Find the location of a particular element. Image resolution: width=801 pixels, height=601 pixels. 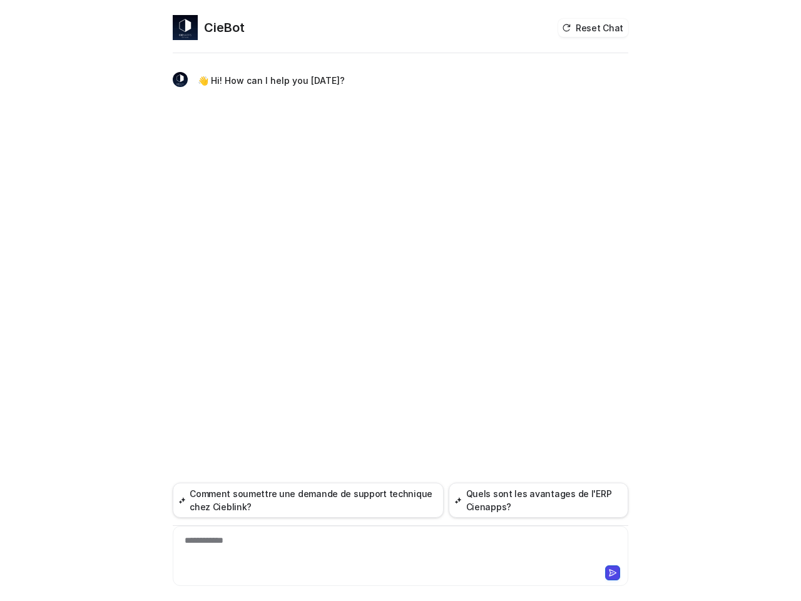

button: Quels sont les avantages de l'ERP Cienapps? is located at coordinates (538, 500).